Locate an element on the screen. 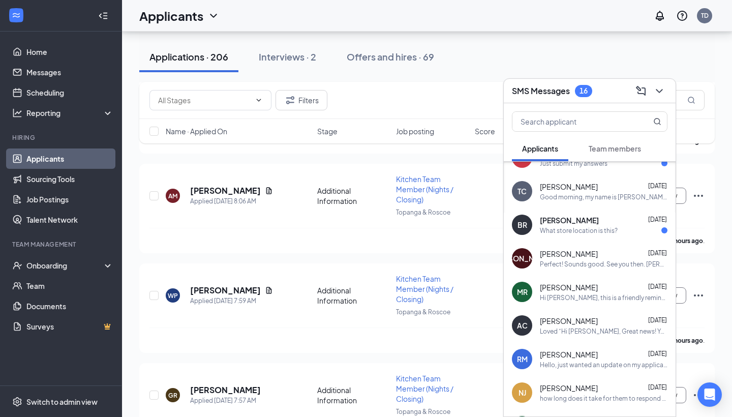 The height and width of the screenshot is (417, 732). span: Score is located at coordinates (485, 131).